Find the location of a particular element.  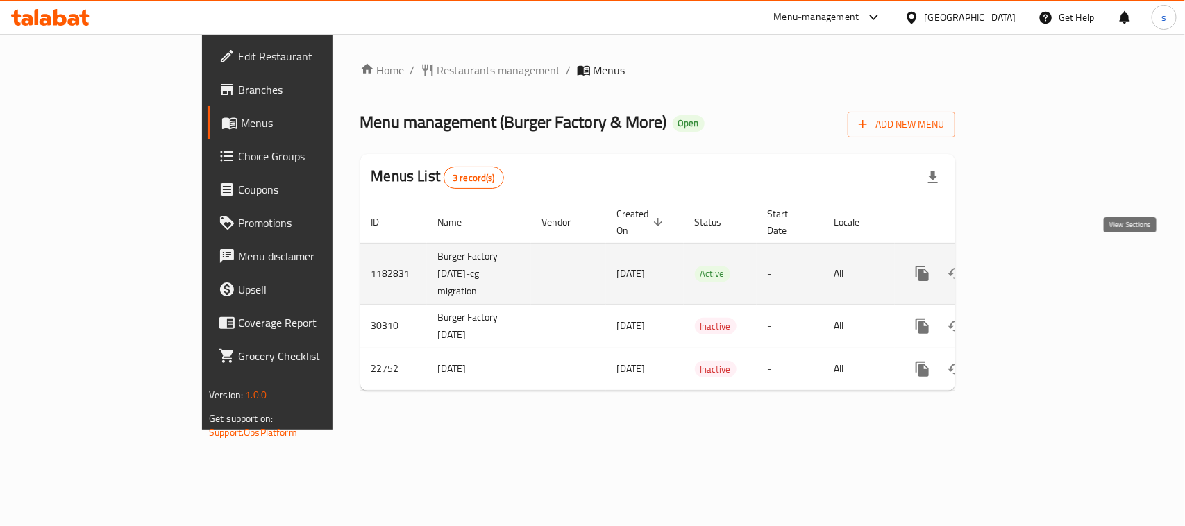

span: Coupons is located at coordinates (313, 190).